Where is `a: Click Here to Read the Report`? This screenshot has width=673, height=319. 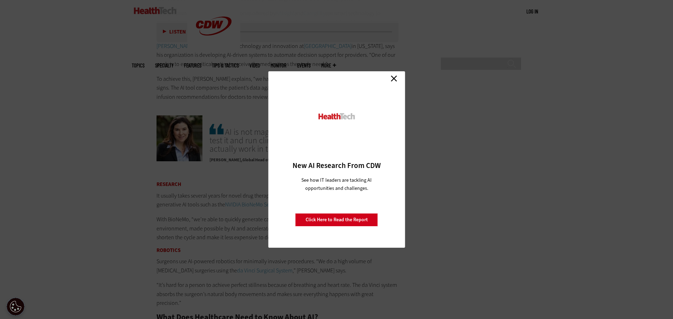
a: Click Here to Read the Report is located at coordinates (337, 220).